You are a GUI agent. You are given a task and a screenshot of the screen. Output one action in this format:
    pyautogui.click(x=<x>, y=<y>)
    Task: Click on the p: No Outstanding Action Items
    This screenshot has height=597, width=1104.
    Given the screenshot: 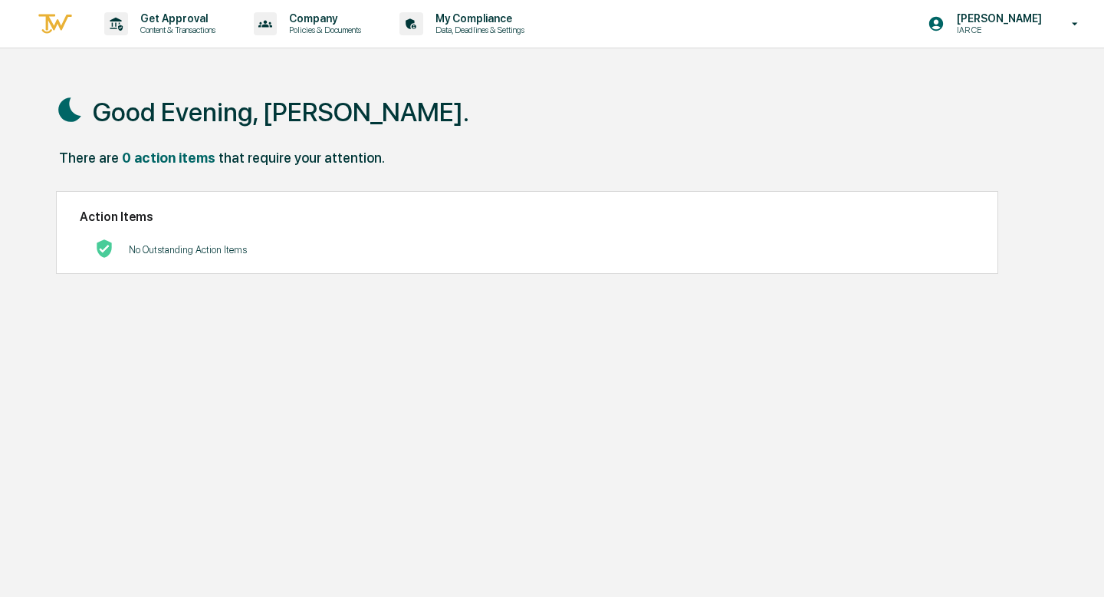 What is the action you would take?
    pyautogui.click(x=188, y=249)
    